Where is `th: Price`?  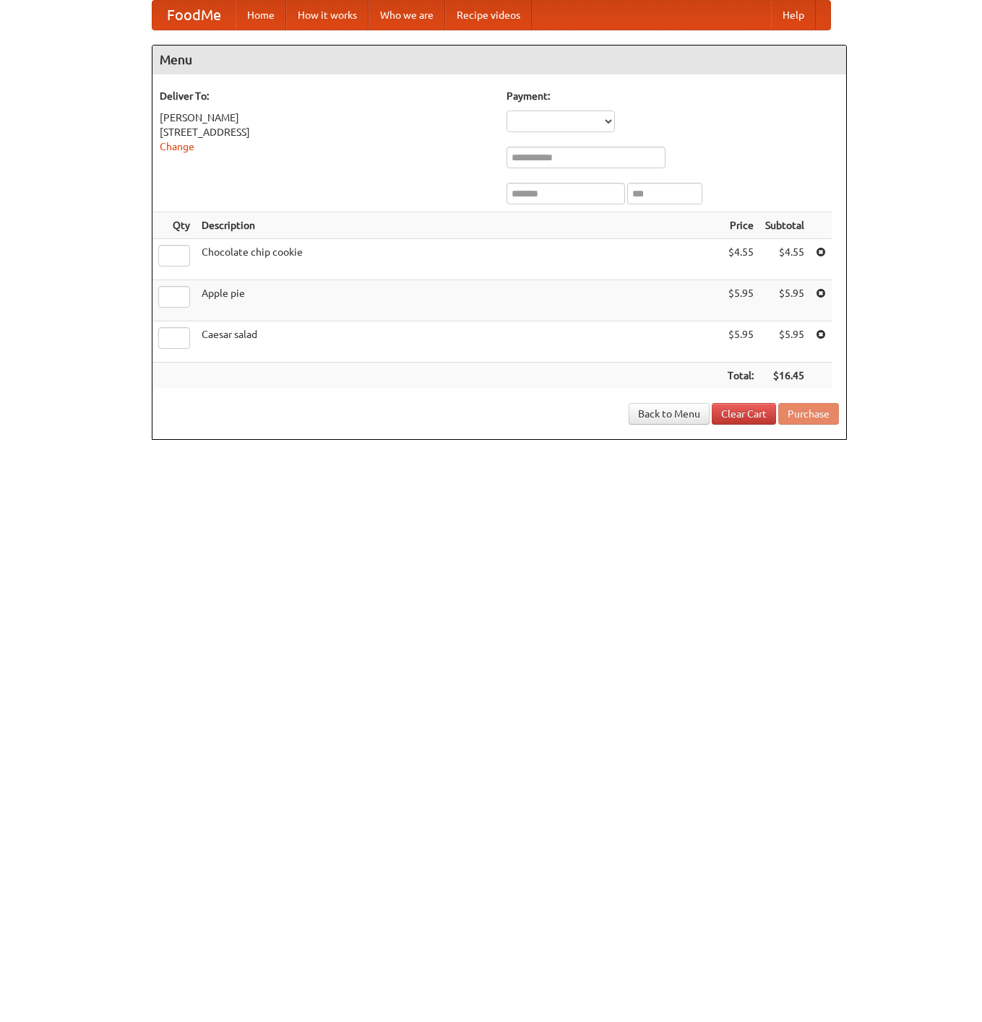 th: Price is located at coordinates (740, 225).